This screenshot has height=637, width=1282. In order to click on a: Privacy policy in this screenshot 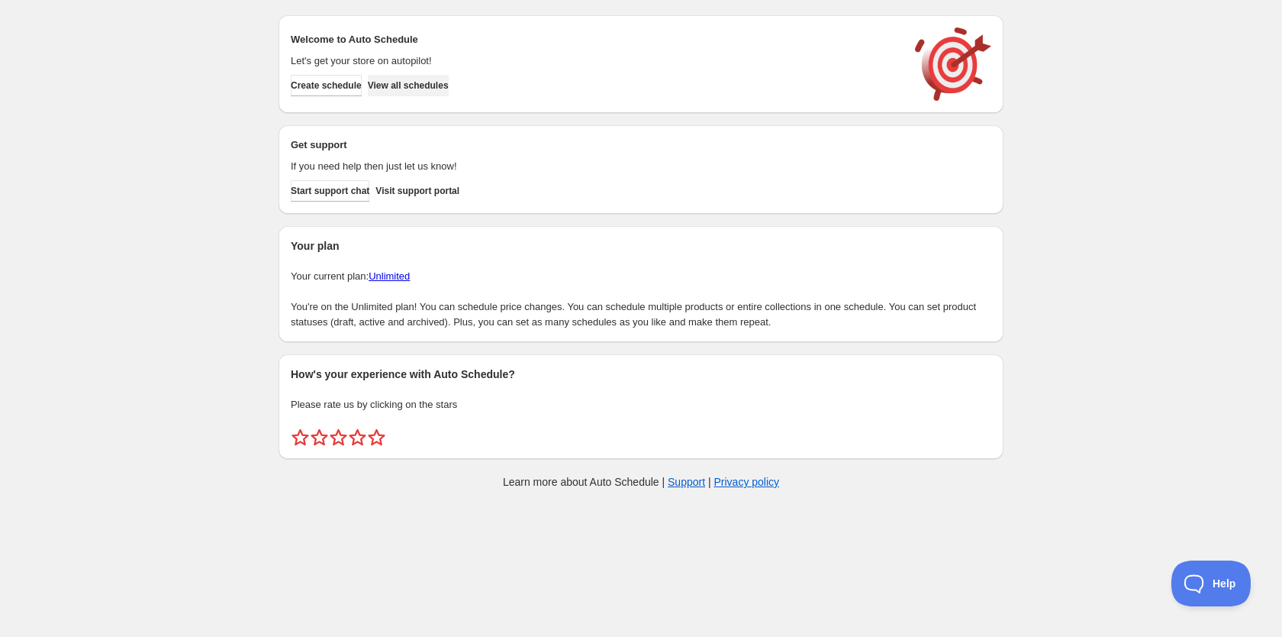, I will do `click(747, 482)`.